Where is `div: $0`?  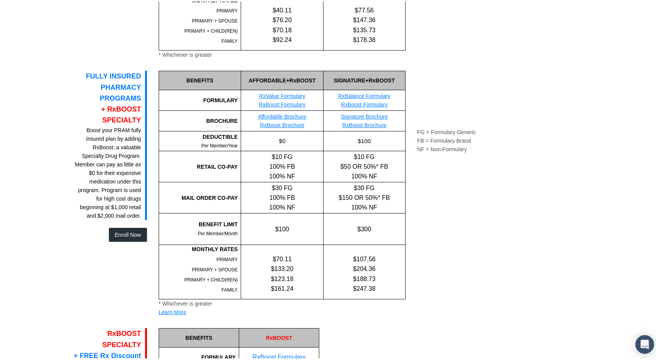
div: $0 is located at coordinates (282, 140).